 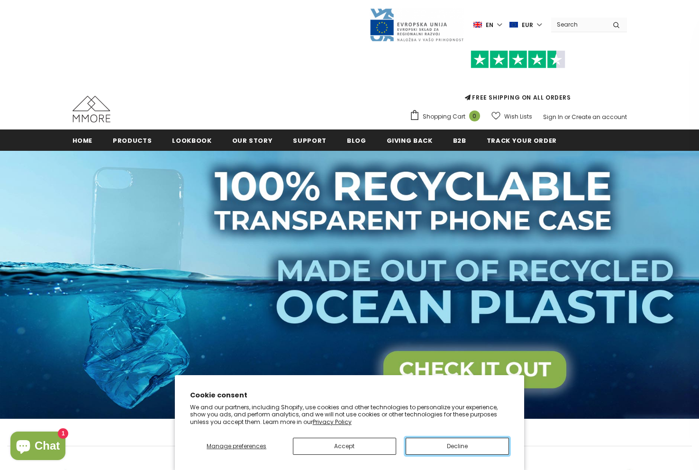 I want to click on span: en, so click(x=489, y=25).